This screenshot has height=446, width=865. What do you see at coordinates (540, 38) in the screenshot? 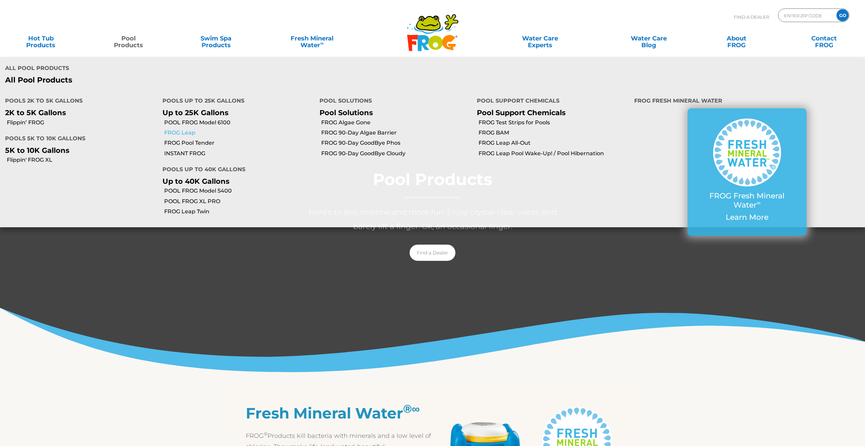
I see `a: Water CareExperts` at bounding box center [540, 38].